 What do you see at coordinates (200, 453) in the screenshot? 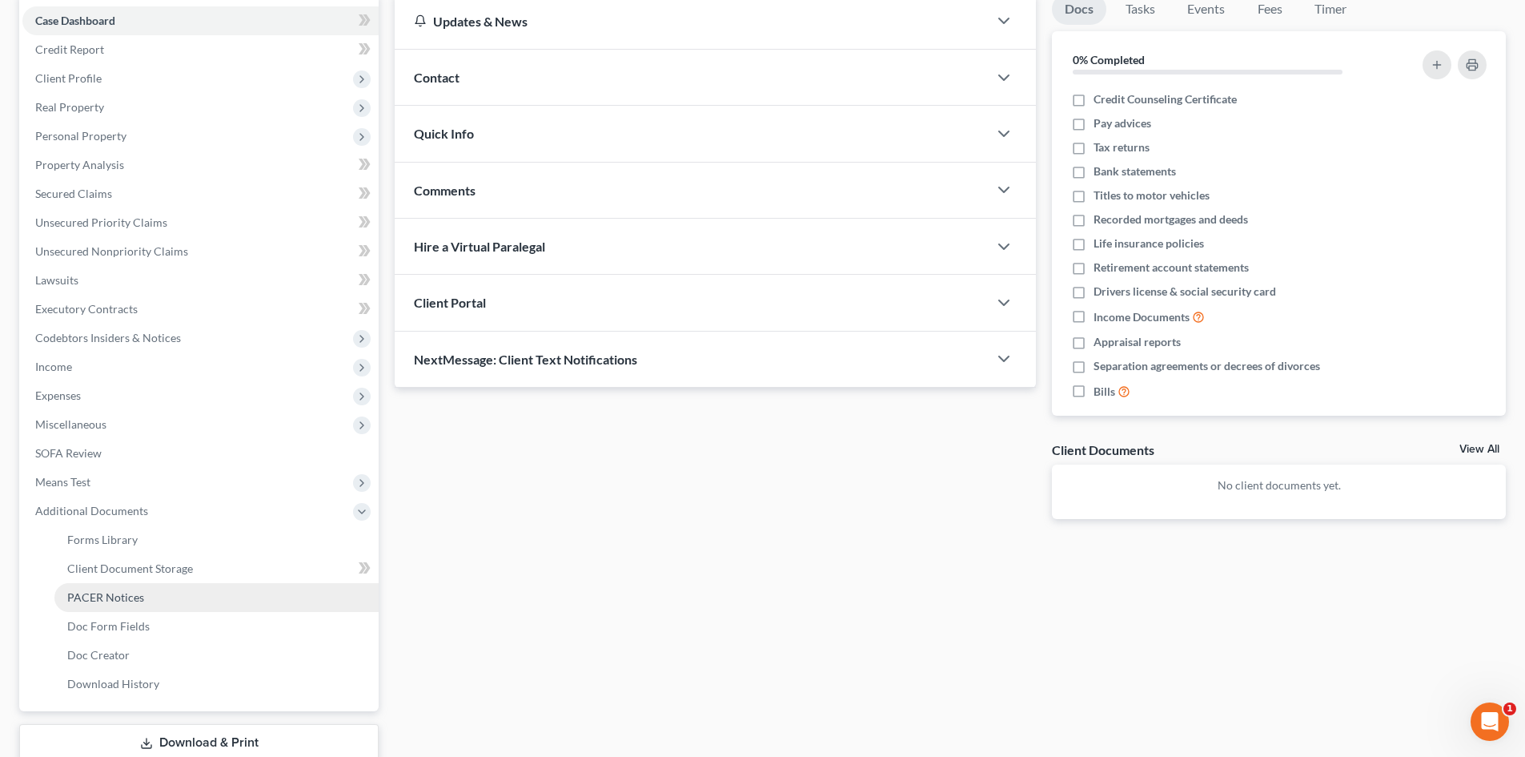
I see `a: SOFA Review` at bounding box center [200, 453].